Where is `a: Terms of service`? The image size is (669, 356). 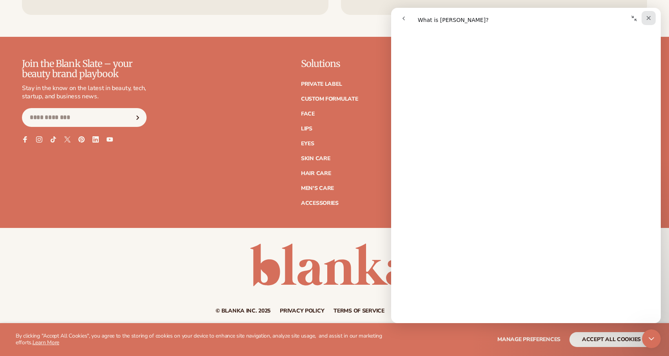
a: Terms of service is located at coordinates (359, 311).